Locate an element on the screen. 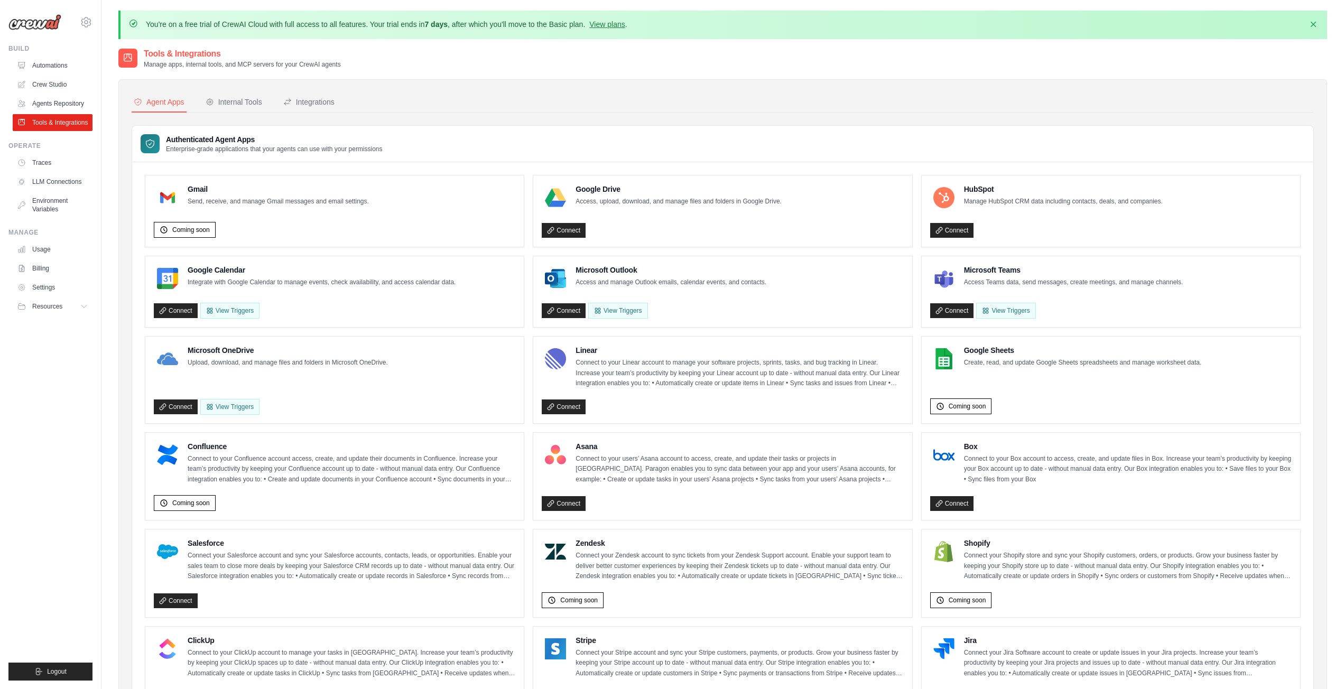 This screenshot has width=1344, height=689. h4: Microsoft Outlook is located at coordinates (671, 270).